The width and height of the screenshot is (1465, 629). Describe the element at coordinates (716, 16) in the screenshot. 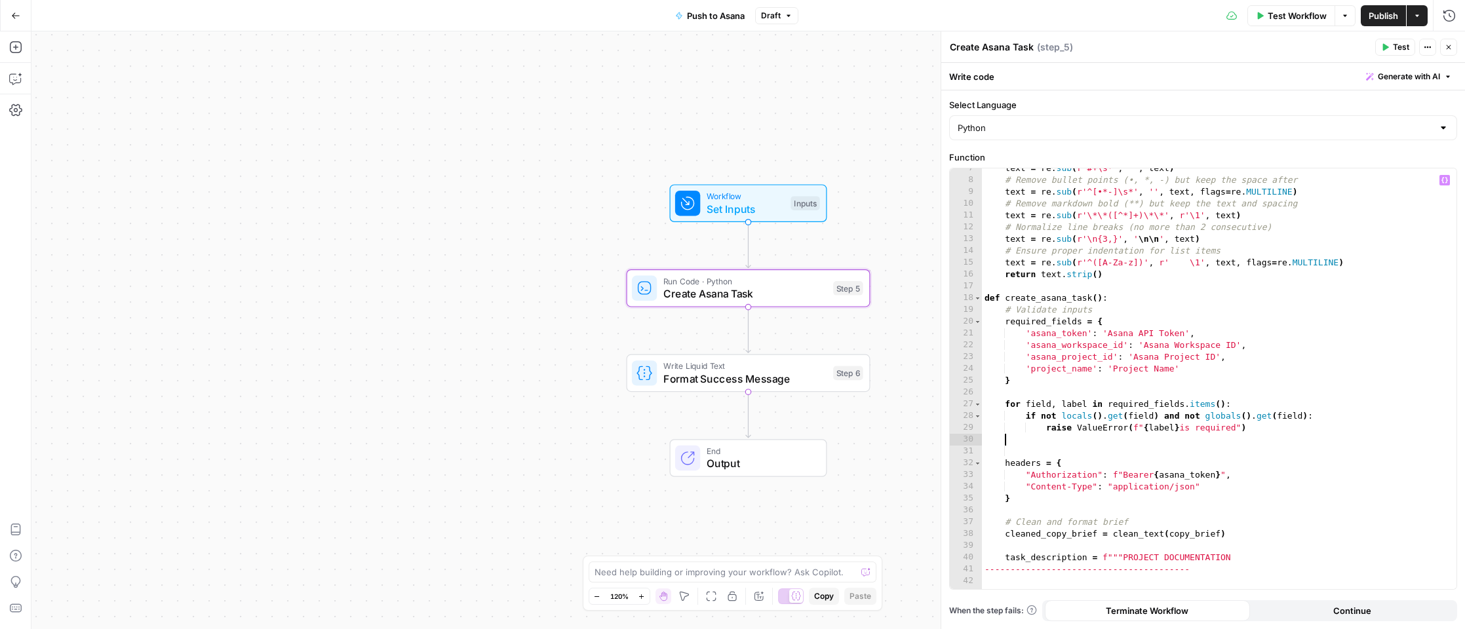

I see `span: Push to Asana` at that location.